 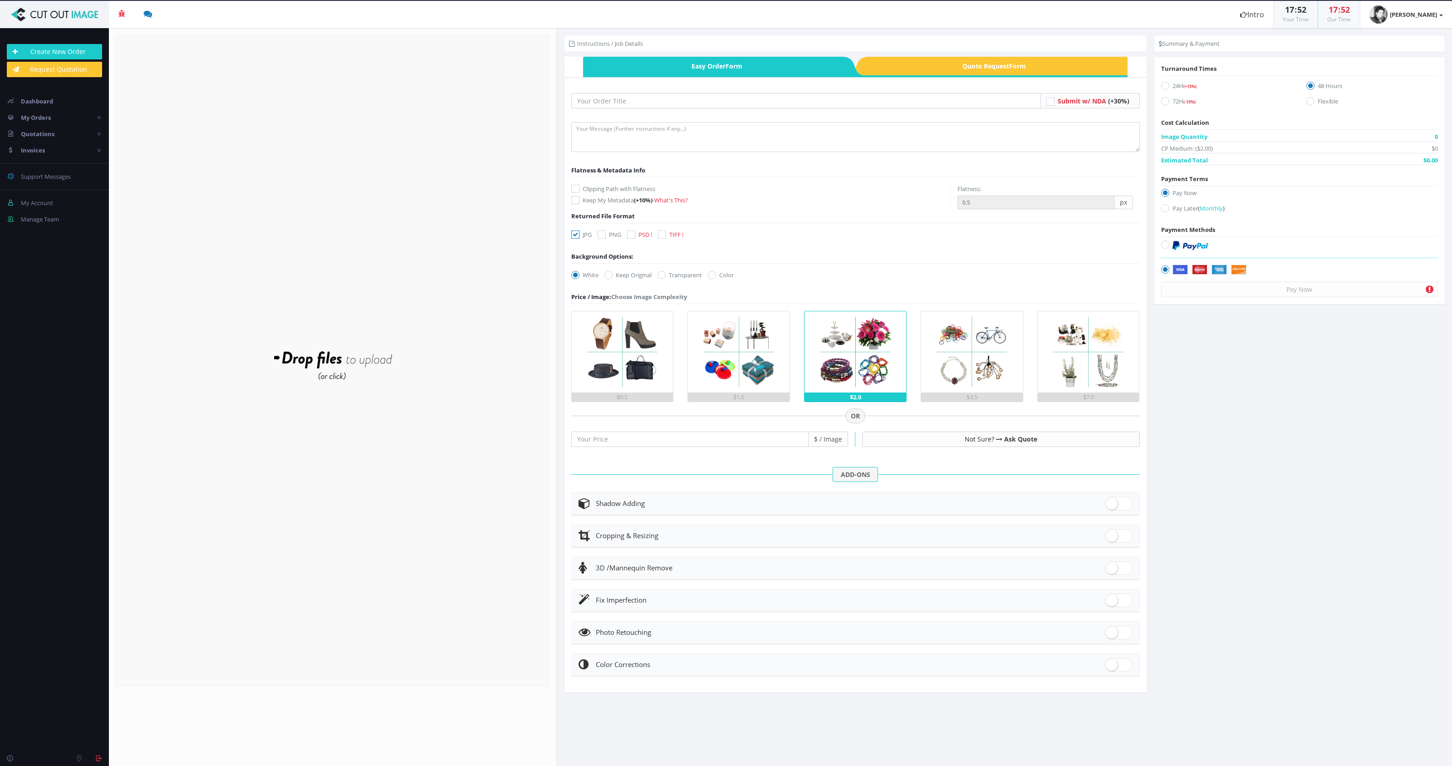 What do you see at coordinates (603, 568) in the screenshot?
I see `span: 3D /` at bounding box center [603, 568].